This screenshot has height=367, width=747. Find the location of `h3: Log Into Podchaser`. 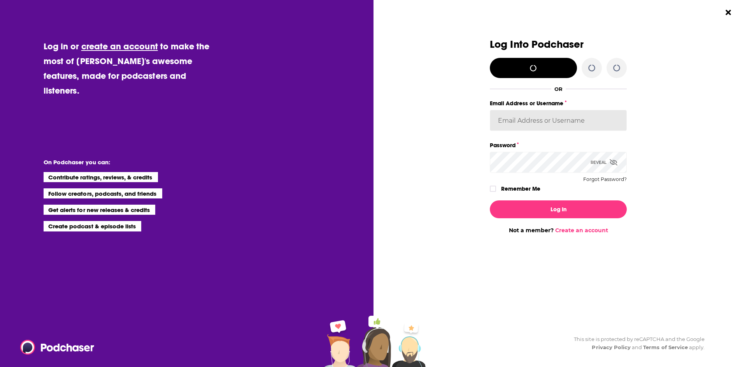

h3: Log Into Podchaser is located at coordinates (558, 44).